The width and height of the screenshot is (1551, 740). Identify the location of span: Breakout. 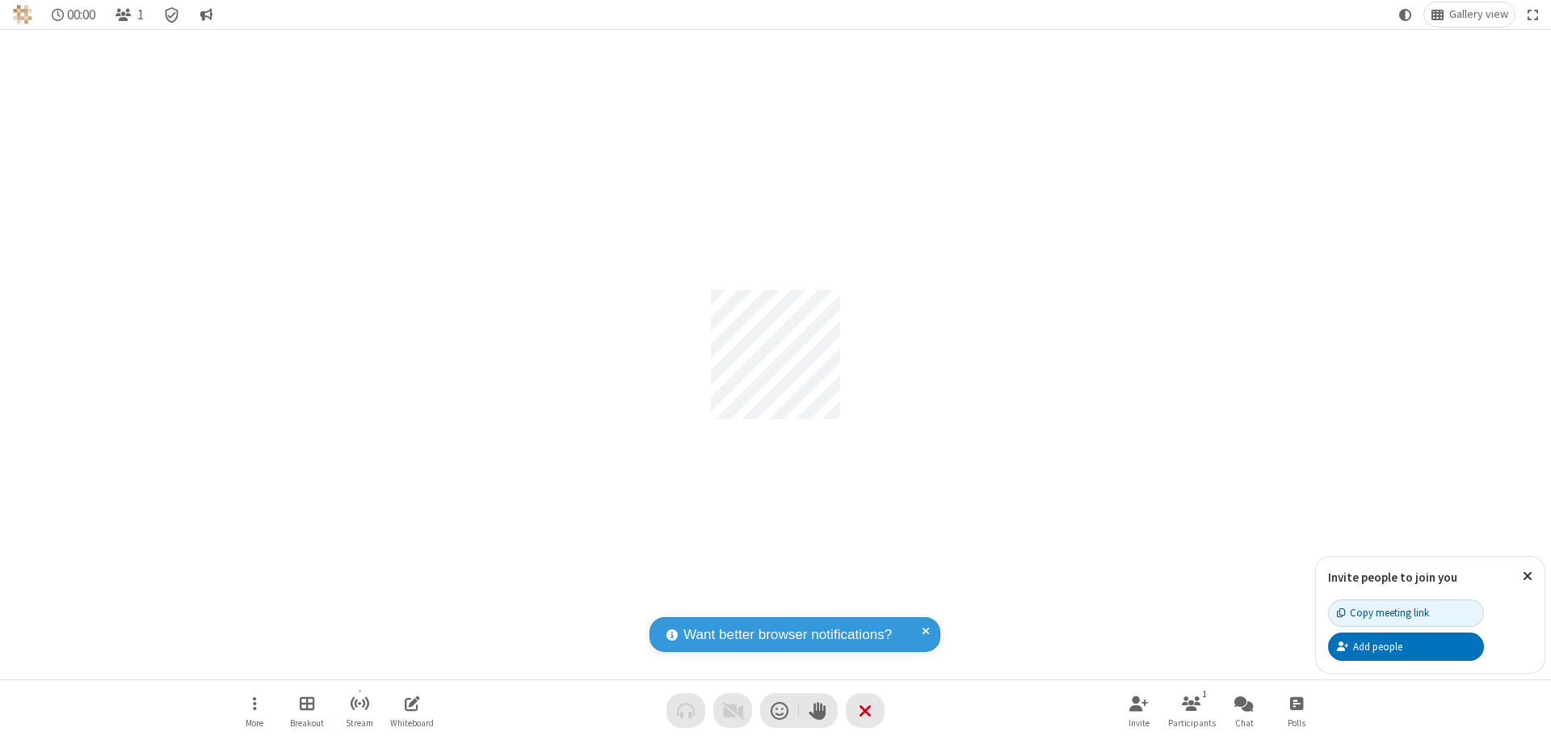
(307, 723).